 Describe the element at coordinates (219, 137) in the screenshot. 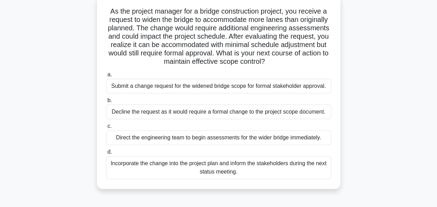

I see `div: Direct the engineering team to begin assessments for the wider bridge immediately.` at that location.